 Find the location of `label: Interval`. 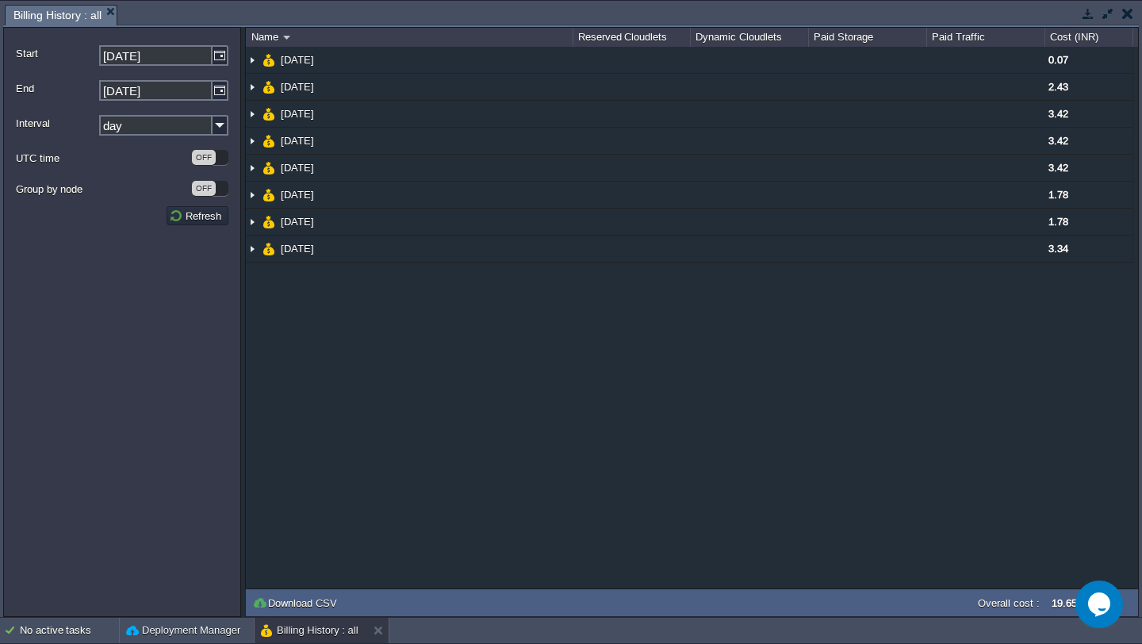

label: Interval is located at coordinates (56, 123).